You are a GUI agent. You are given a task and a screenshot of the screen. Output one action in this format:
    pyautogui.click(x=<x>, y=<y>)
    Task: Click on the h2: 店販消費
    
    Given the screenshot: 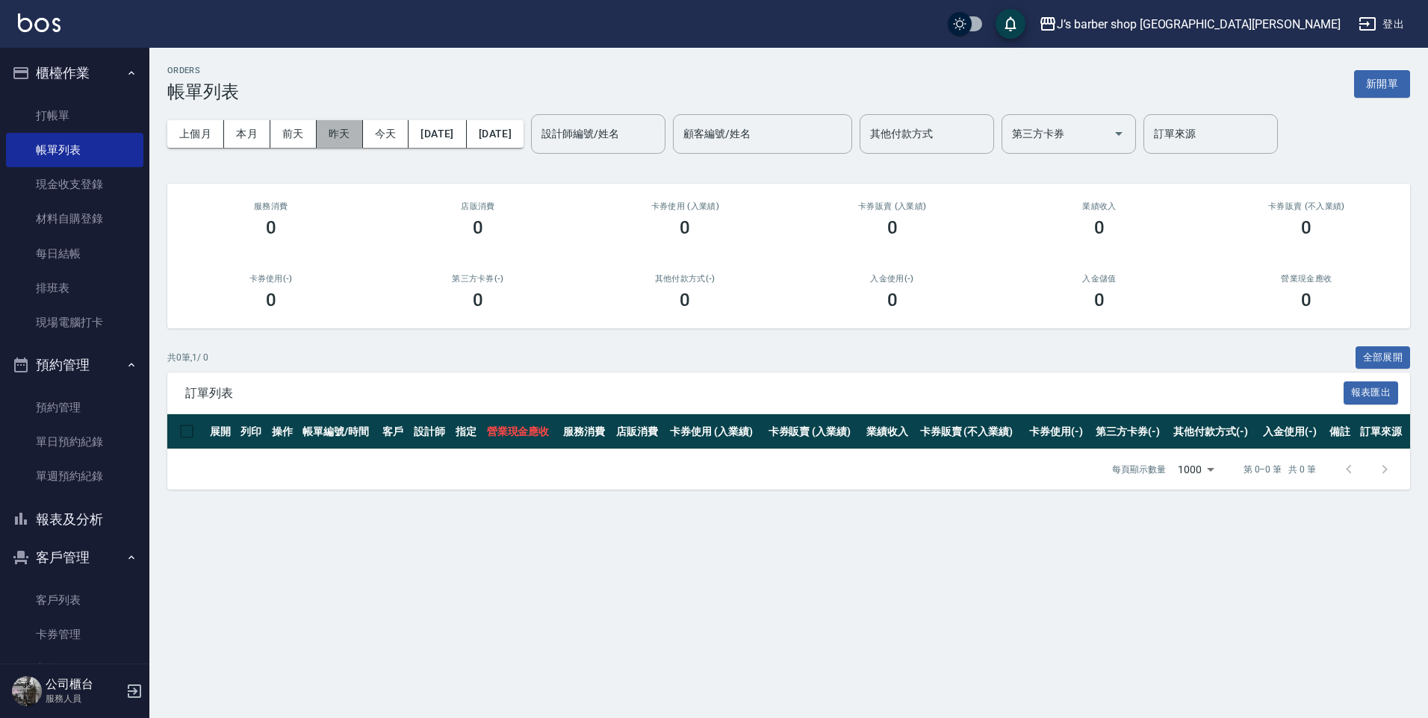 What is the action you would take?
    pyautogui.click(x=477, y=206)
    